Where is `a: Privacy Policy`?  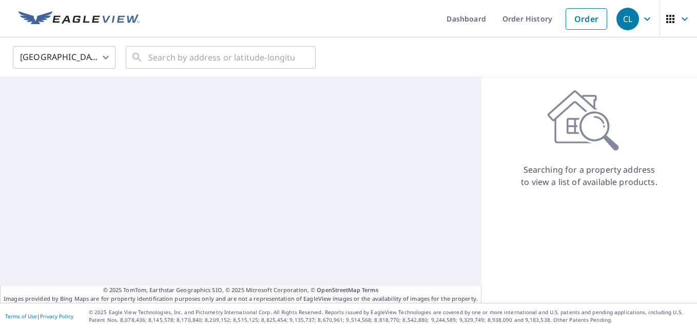
a: Privacy Policy is located at coordinates (56, 317).